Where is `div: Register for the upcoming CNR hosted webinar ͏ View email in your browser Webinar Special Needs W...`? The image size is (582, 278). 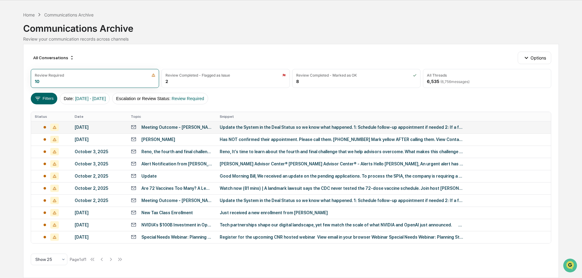
div: Register for the upcoming CNR hosted webinar ͏ View email in your browser Webinar Special Needs W... is located at coordinates (342, 237).